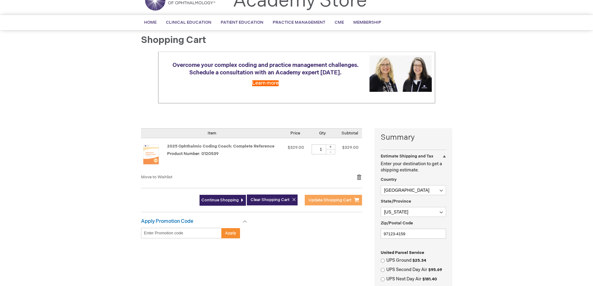 The width and height of the screenshot is (593, 286). I want to click on span: Home, so click(150, 22).